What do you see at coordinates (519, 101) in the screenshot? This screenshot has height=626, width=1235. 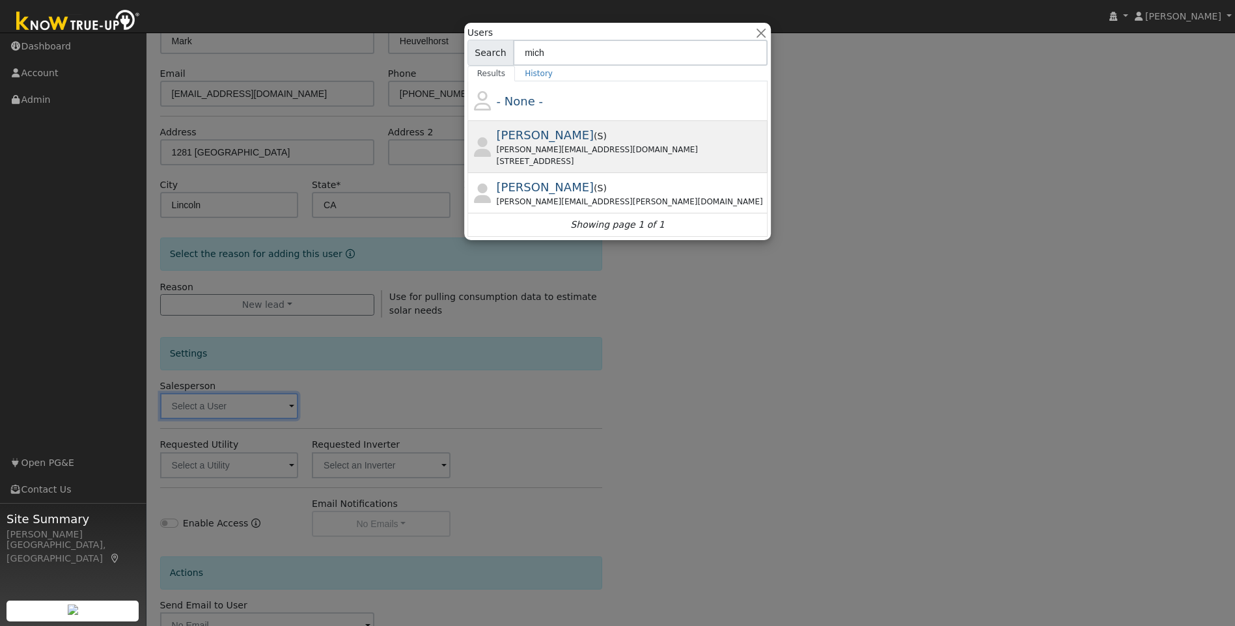 I see `span: - None -` at bounding box center [519, 101].